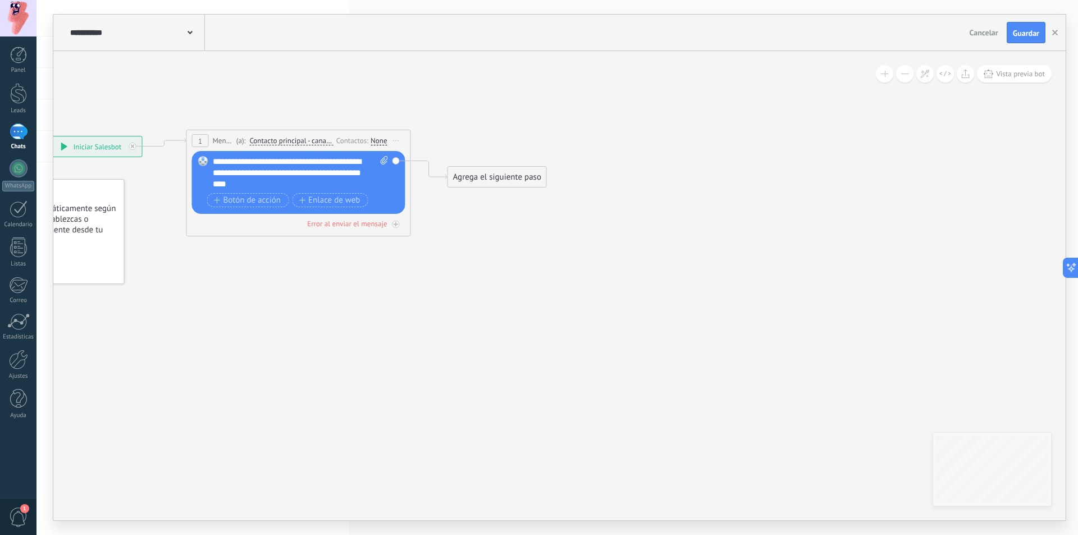 The height and width of the screenshot is (535, 1078). I want to click on span: Vista previa bot, so click(1020, 74).